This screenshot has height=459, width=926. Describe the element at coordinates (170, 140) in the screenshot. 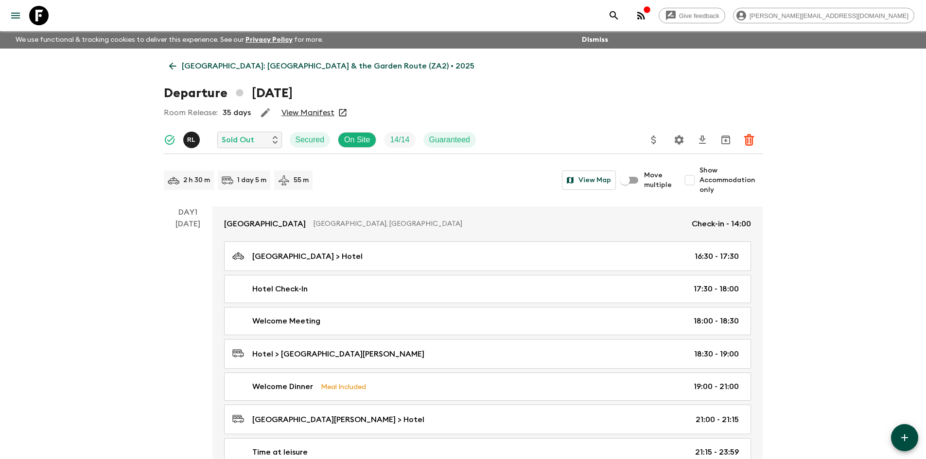

I see `svg: Synced Successfully` at that location.